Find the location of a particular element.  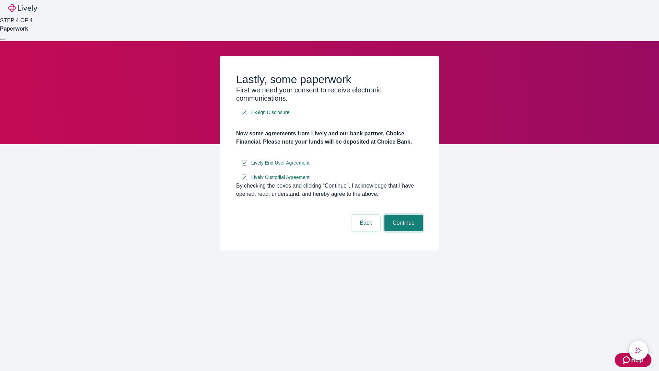

div: By checking the boxes and clicking “Continue", I acknowledge that I have opened, read, understand... is located at coordinates (330, 190).